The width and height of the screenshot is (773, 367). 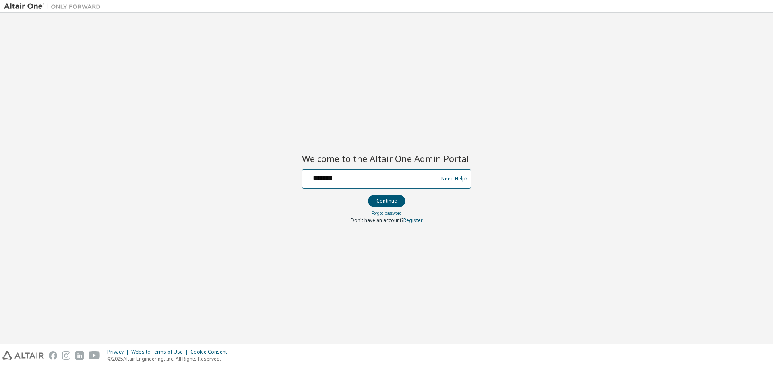 What do you see at coordinates (53, 355) in the screenshot?
I see `img: facebook.svg` at bounding box center [53, 355].